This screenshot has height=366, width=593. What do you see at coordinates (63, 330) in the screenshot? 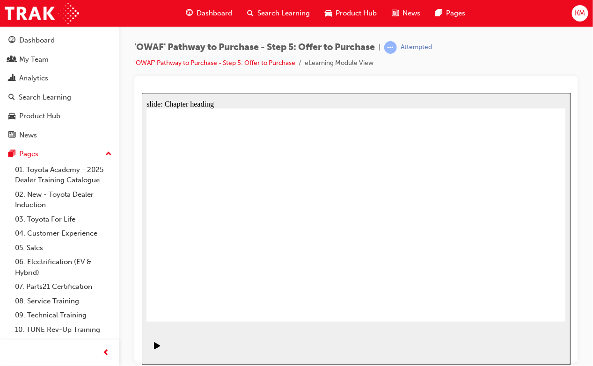
I see `a: 10. TUNE Rev-Up Training` at bounding box center [63, 330].